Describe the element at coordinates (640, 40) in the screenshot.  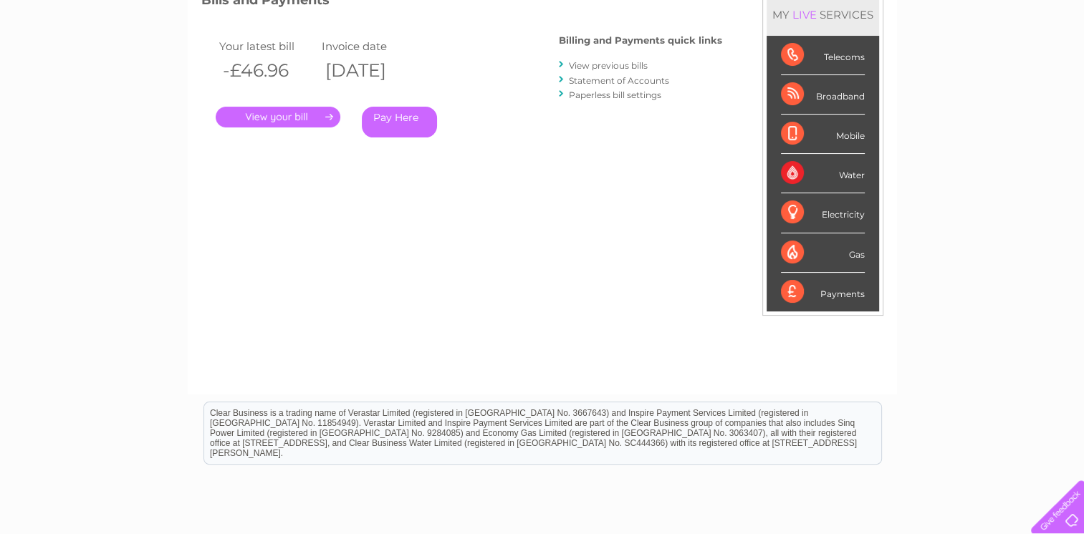
I see `h4: Billing and Payments quick links` at that location.